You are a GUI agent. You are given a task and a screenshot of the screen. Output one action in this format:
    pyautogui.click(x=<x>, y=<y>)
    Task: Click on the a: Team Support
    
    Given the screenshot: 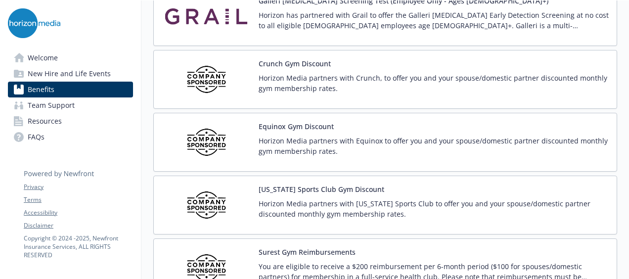 What is the action you would take?
    pyautogui.click(x=70, y=105)
    